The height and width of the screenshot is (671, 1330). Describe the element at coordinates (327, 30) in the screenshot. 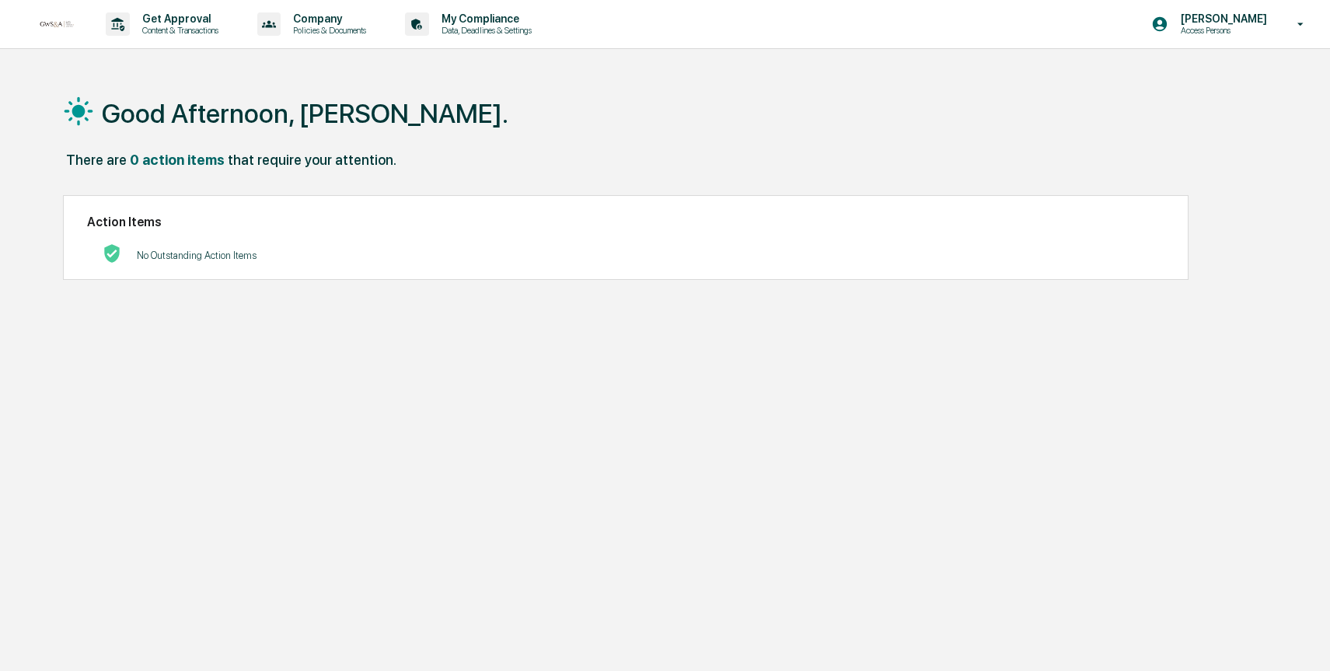

I see `p: Policies & Documents` at that location.